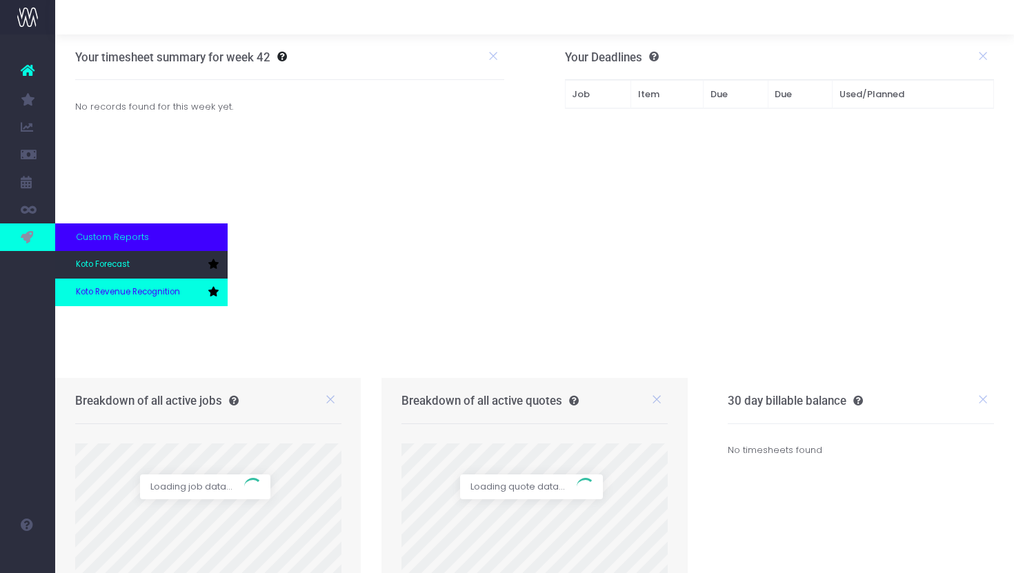 The width and height of the screenshot is (1014, 573). Describe the element at coordinates (191, 487) in the screenshot. I see `span: Loading job data...` at that location.